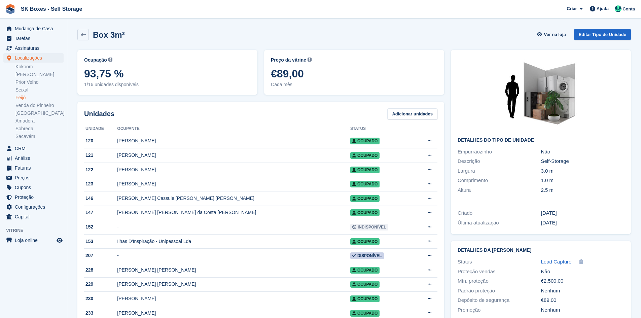 Image resolution: width=641 pixels, height=318 pixels. Describe the element at coordinates (101, 198) in the screenshot. I see `div: 146` at that location.